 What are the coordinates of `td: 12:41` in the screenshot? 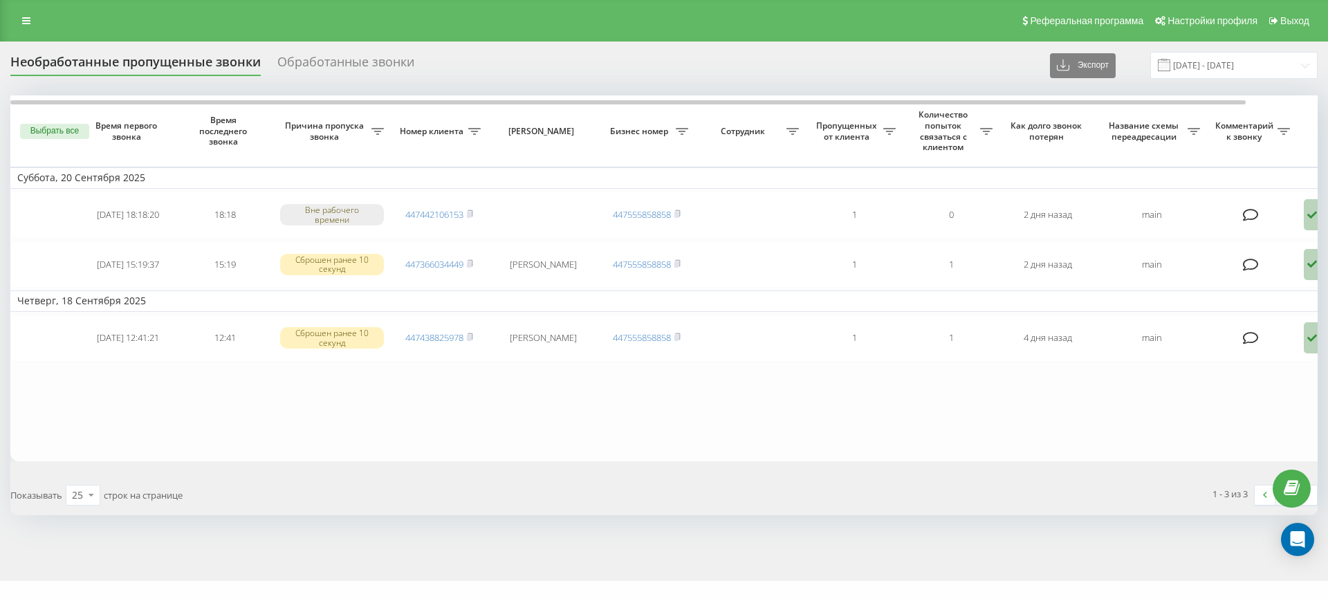 It's located at (225, 338).